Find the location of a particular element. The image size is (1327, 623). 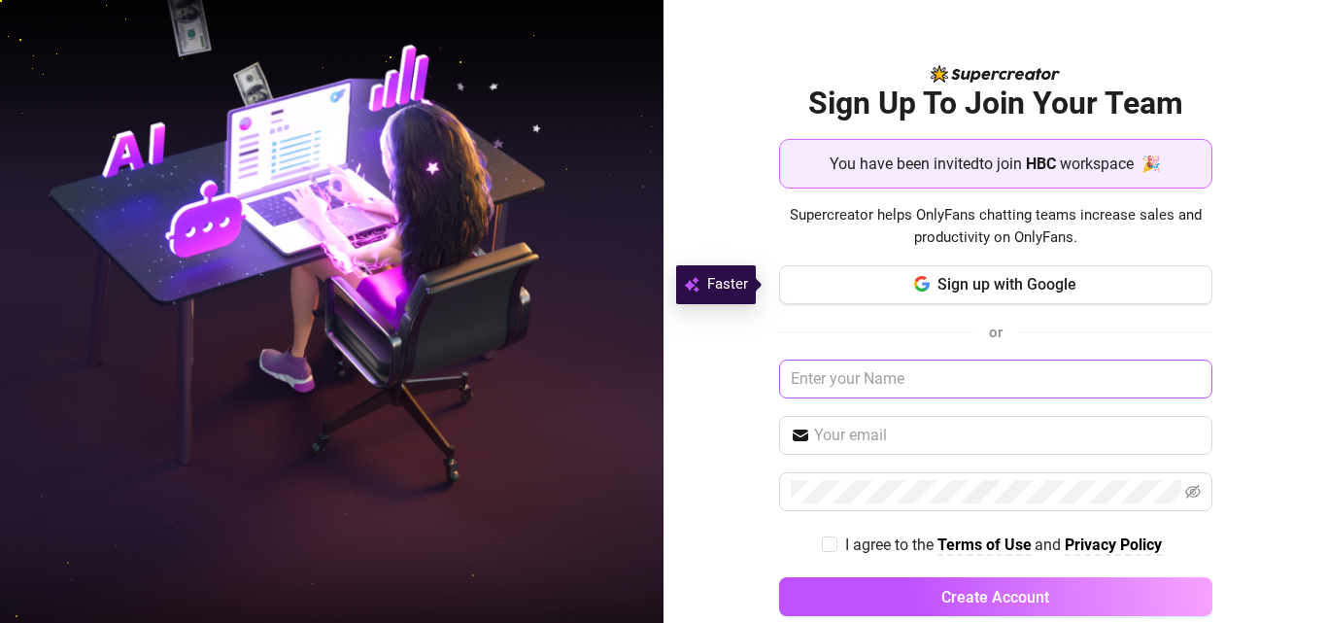

strong: Privacy Policy is located at coordinates (1113, 544).